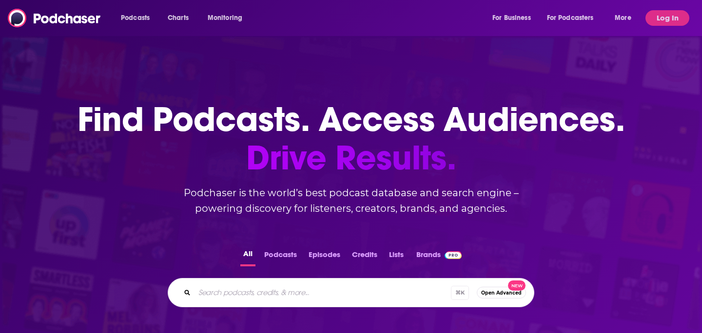 Image resolution: width=702 pixels, height=333 pixels. Describe the element at coordinates (178, 18) in the screenshot. I see `a: Charts` at that location.